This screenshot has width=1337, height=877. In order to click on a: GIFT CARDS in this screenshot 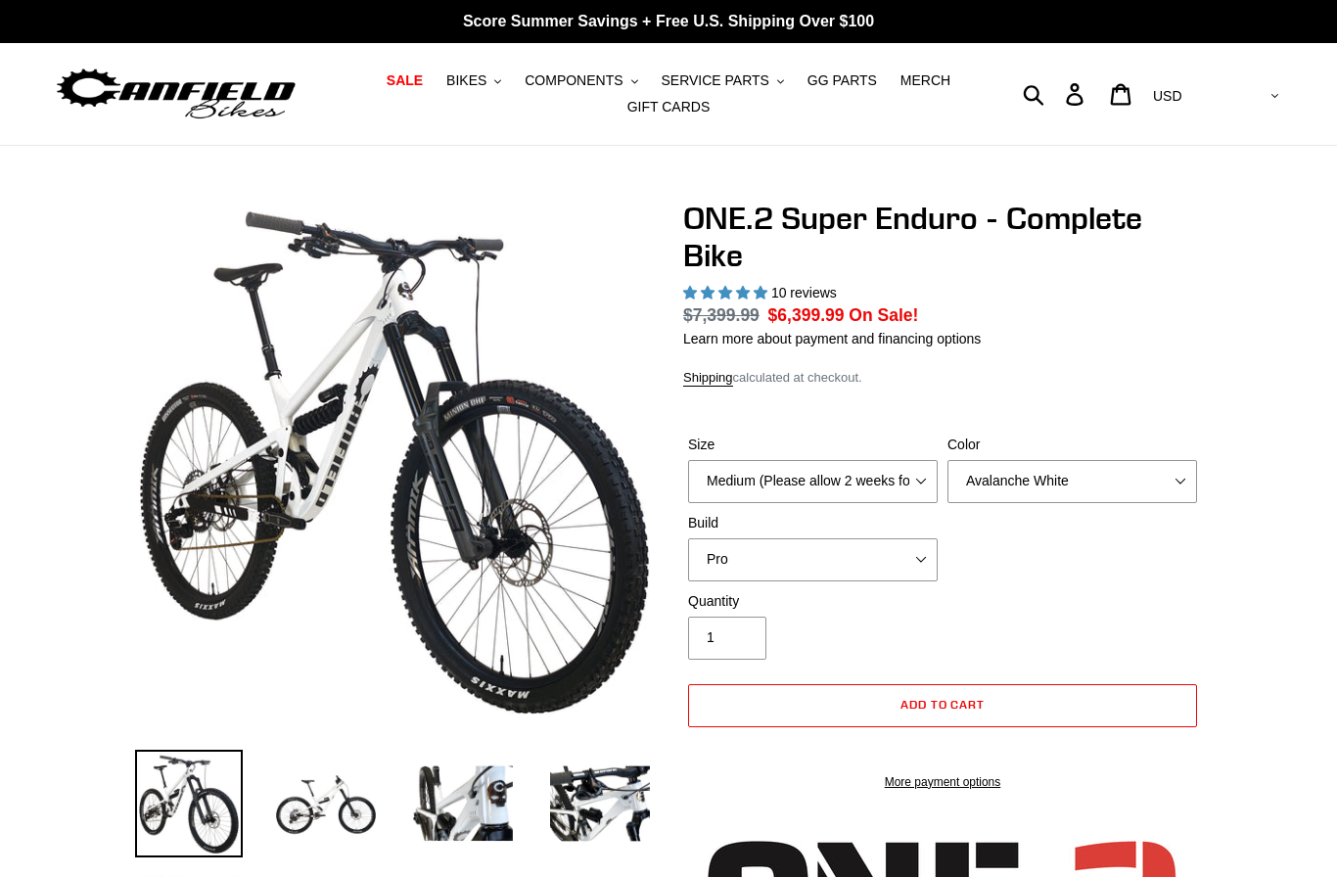, I will do `click(669, 107)`.